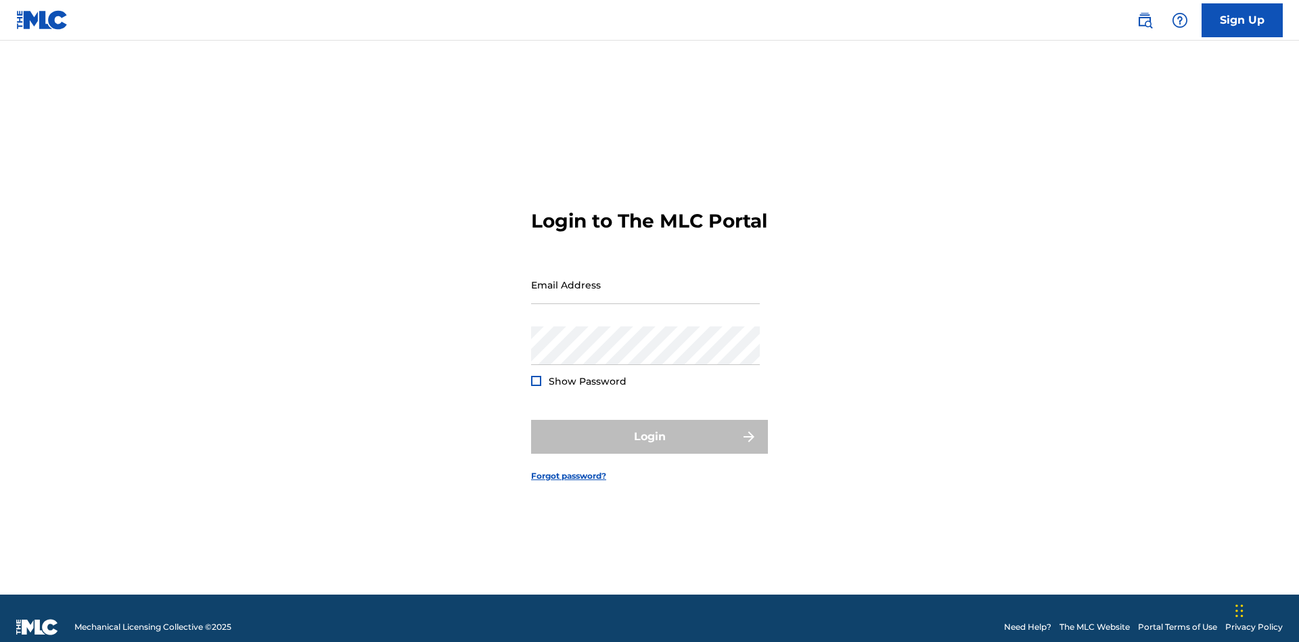 This screenshot has width=1299, height=642. What do you see at coordinates (37, 627) in the screenshot?
I see `img: logo` at bounding box center [37, 627].